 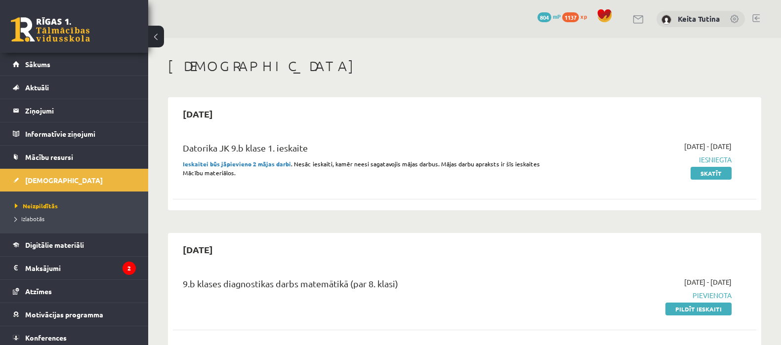 I want to click on legend: Ziņojumi, so click(x=81, y=111).